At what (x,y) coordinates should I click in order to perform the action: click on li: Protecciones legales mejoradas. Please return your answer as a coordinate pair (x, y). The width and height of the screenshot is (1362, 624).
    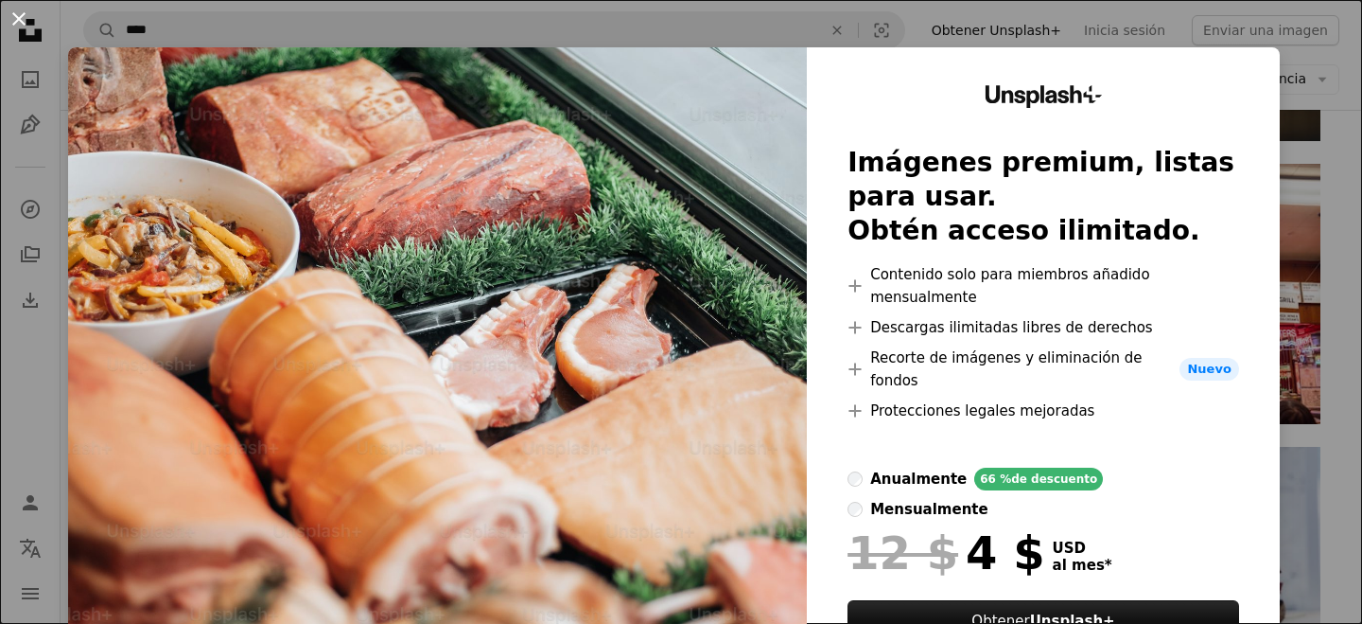
    Looking at the image, I should click on (1044, 411).